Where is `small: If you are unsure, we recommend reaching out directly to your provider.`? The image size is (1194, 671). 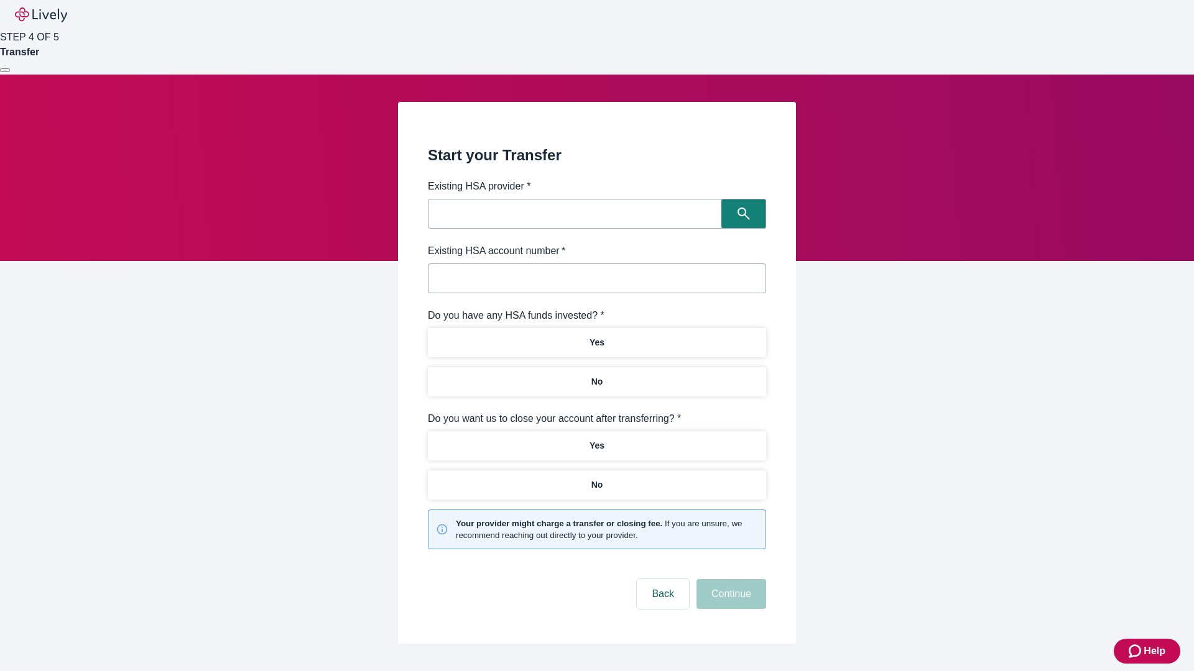 small: If you are unsure, we recommend reaching out directly to your provider. is located at coordinates (607, 530).